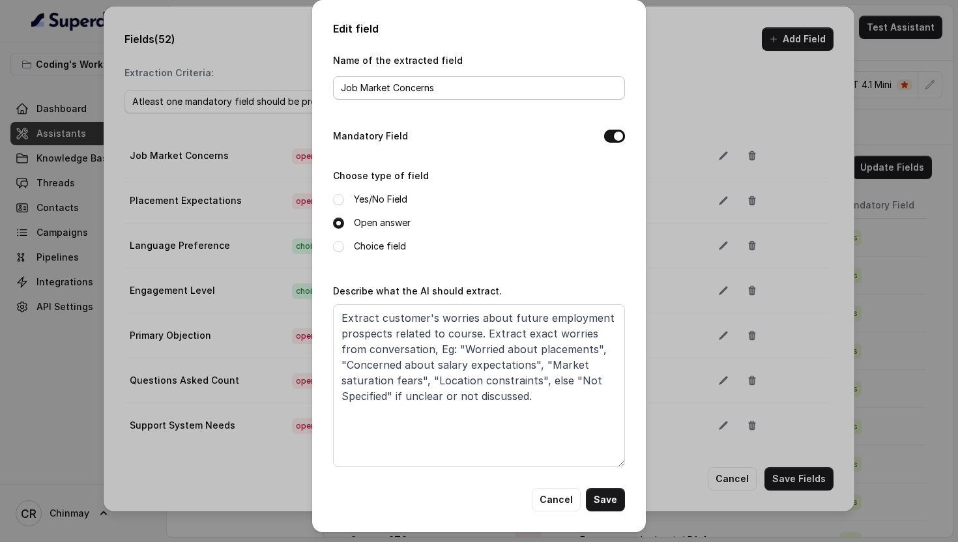 The width and height of the screenshot is (958, 542). I want to click on label: Name of the extracted field, so click(397, 60).